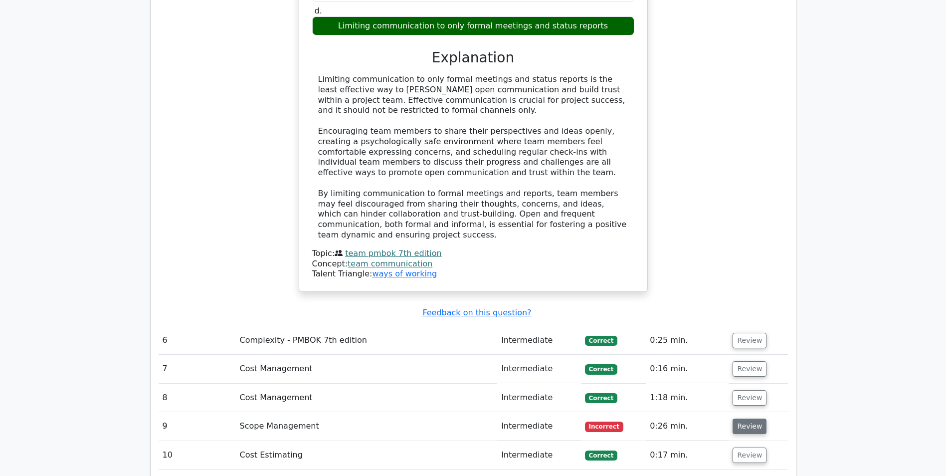 The width and height of the screenshot is (946, 476). Describe the element at coordinates (473, 58) in the screenshot. I see `h3: Explanation` at that location.